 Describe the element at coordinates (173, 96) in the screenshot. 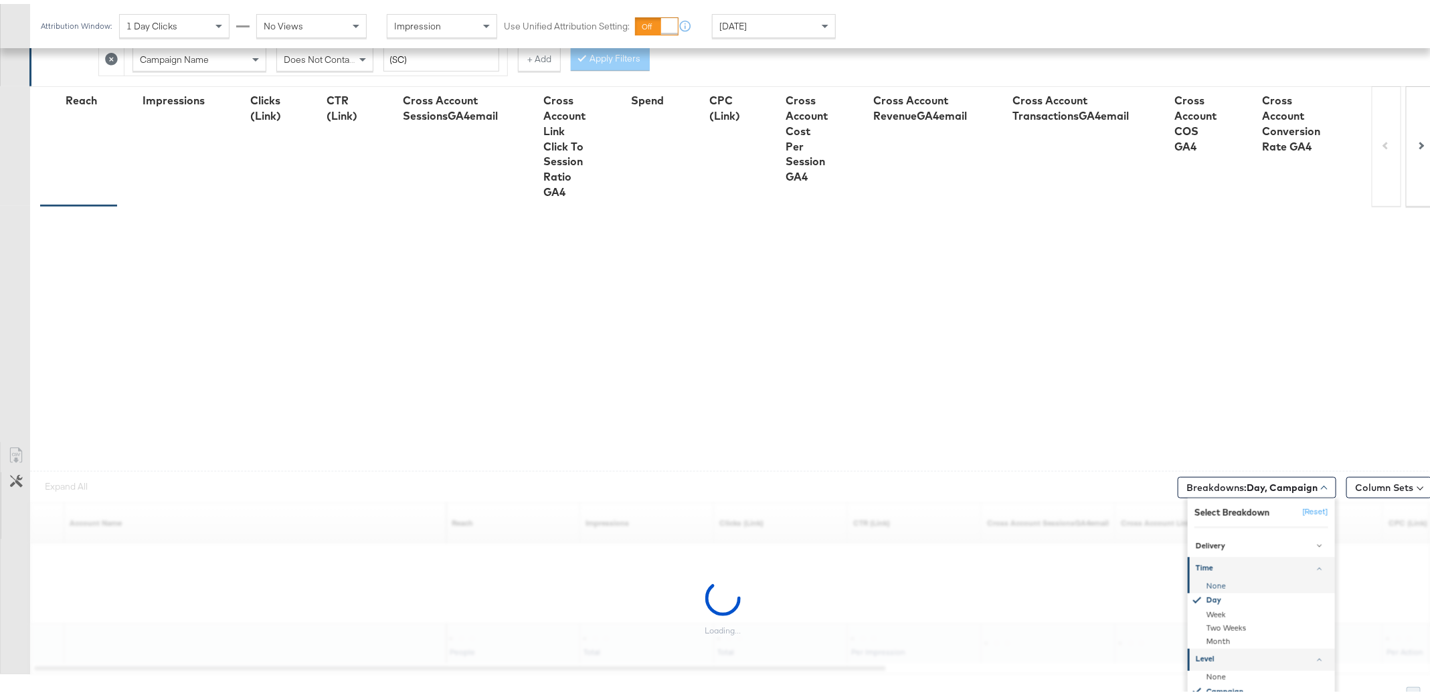

I see `div: Impressions` at that location.